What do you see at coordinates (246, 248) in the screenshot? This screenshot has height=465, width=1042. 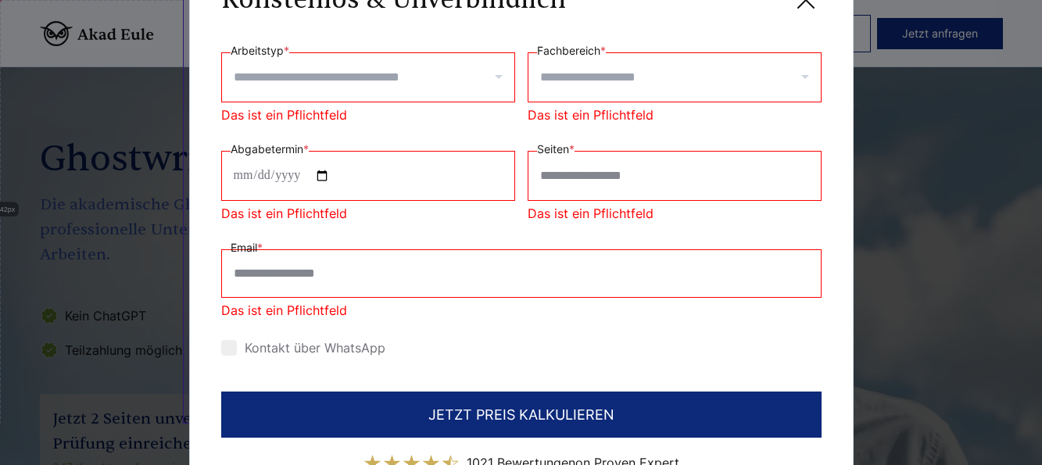 I see `label: Email` at bounding box center [246, 248].